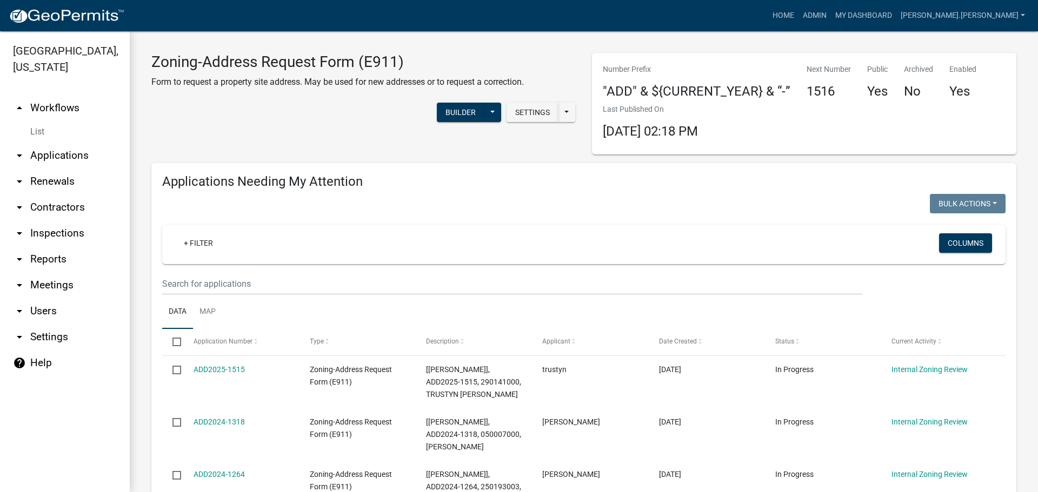 The image size is (1038, 492). I want to click on p: Public, so click(877, 69).